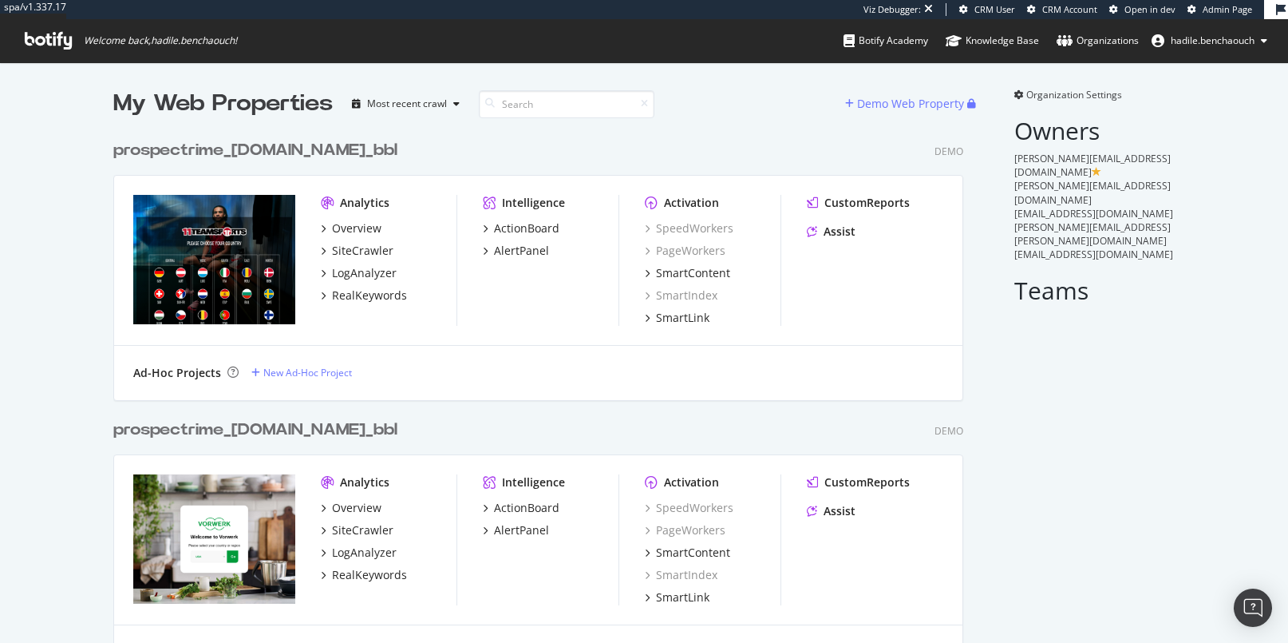 This screenshot has width=1288, height=643. Describe the element at coordinates (307, 372) in the screenshot. I see `div: New Ad-Hoc Project` at that location.